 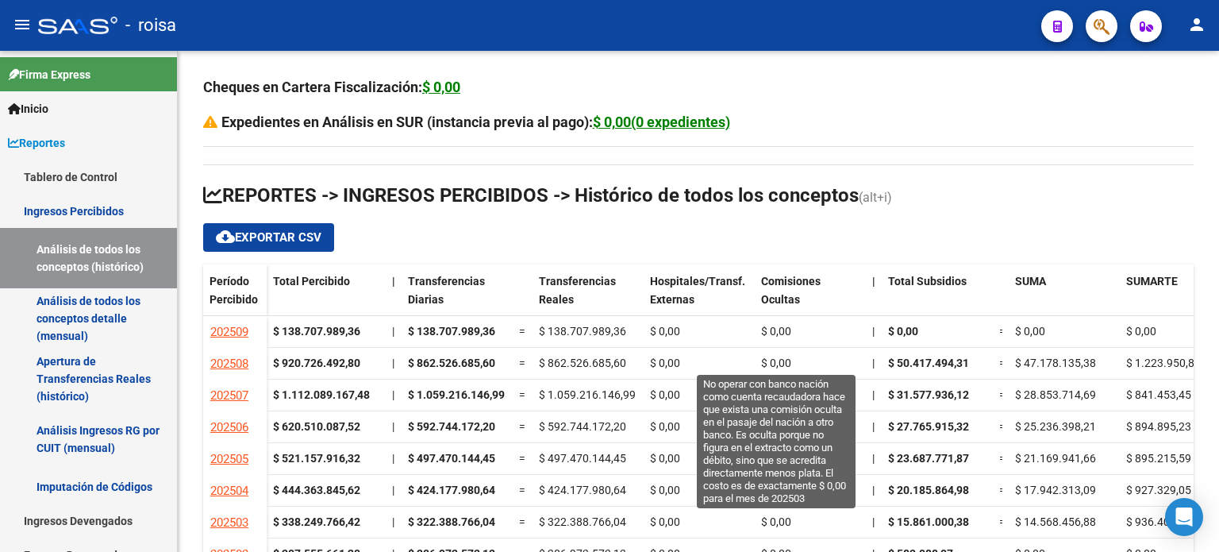 What do you see at coordinates (929, 363) in the screenshot?
I see `span: $ 50.417.494,31` at bounding box center [929, 363].